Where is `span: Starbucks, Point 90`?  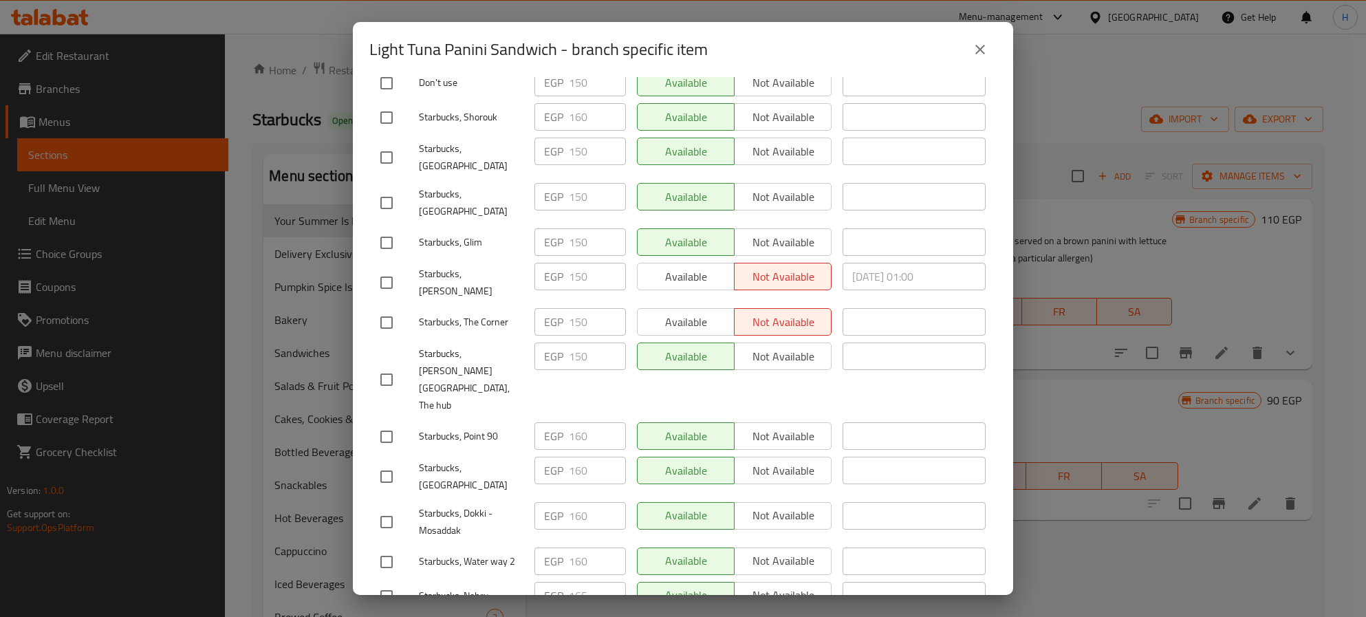 span: Starbucks, Point 90 is located at coordinates (471, 436).